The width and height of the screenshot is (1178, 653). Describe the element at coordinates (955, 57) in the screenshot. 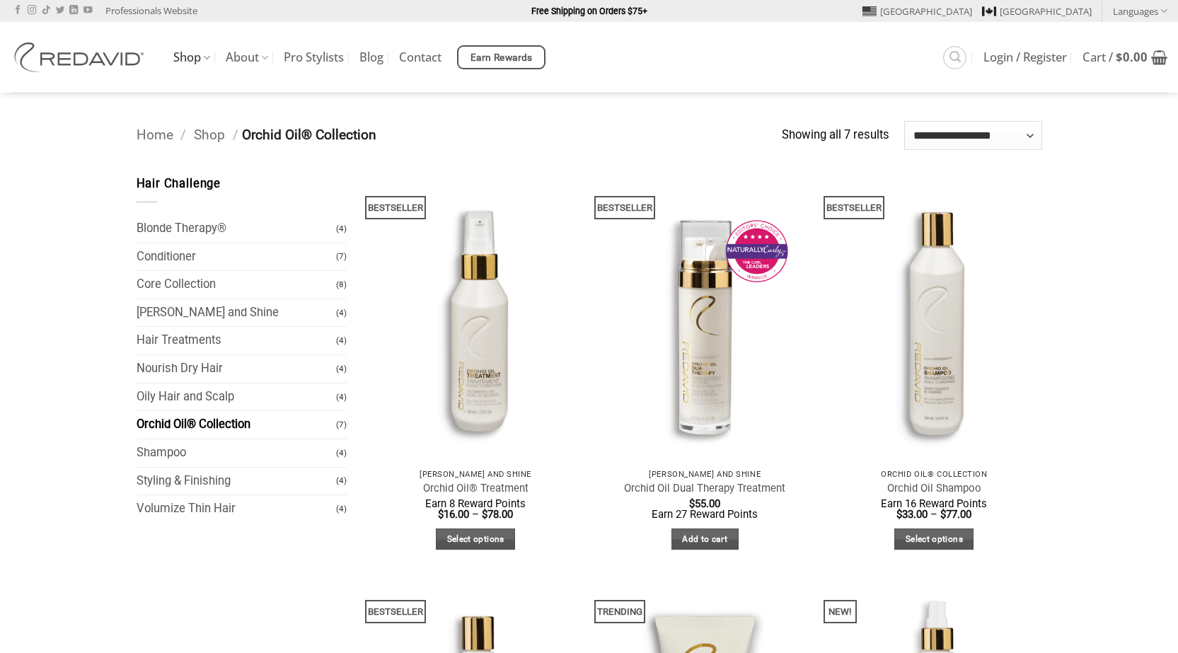

I see `a: Search` at that location.